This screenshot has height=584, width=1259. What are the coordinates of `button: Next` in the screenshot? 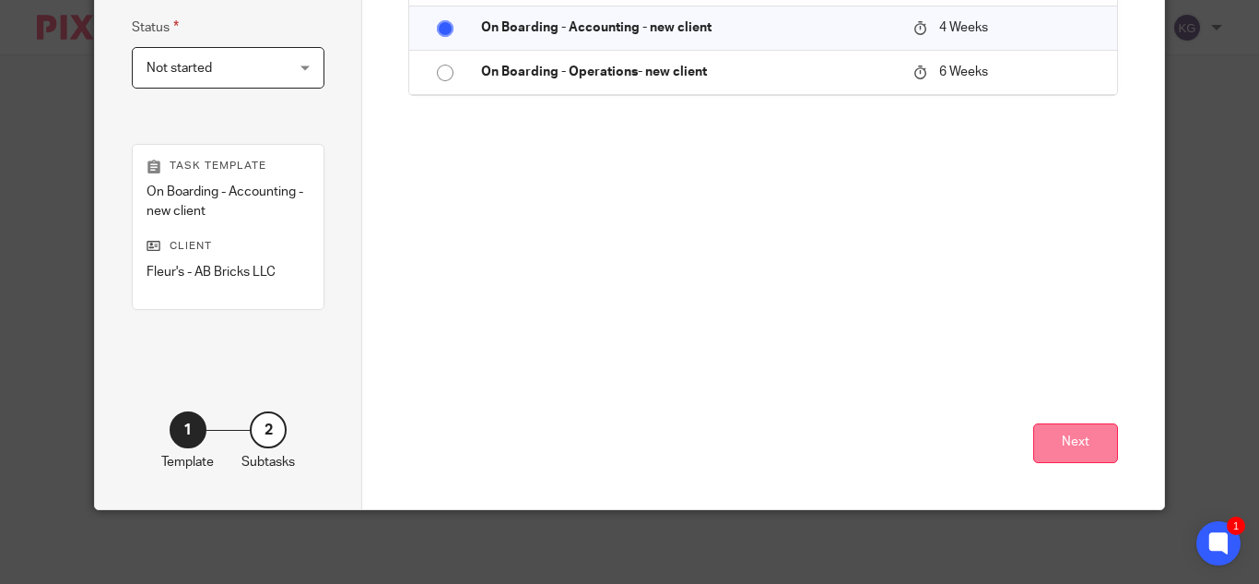 It's located at (1076, 443).